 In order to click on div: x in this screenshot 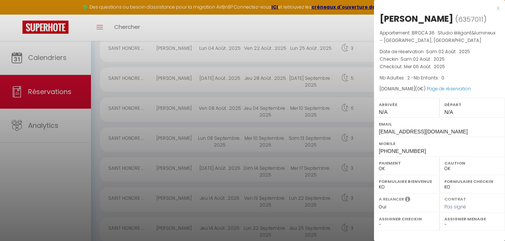, I will do `click(437, 8)`.